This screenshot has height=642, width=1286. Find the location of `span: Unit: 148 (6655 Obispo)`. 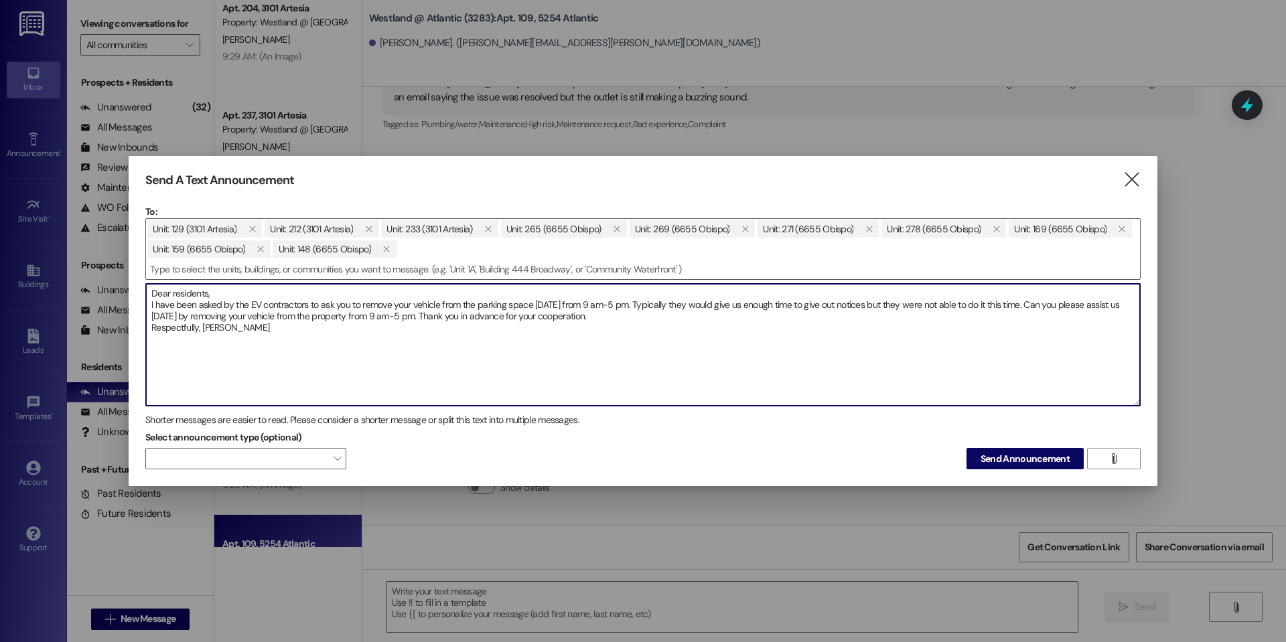

span: Unit: 148 (6655 Obispo) is located at coordinates (325, 249).